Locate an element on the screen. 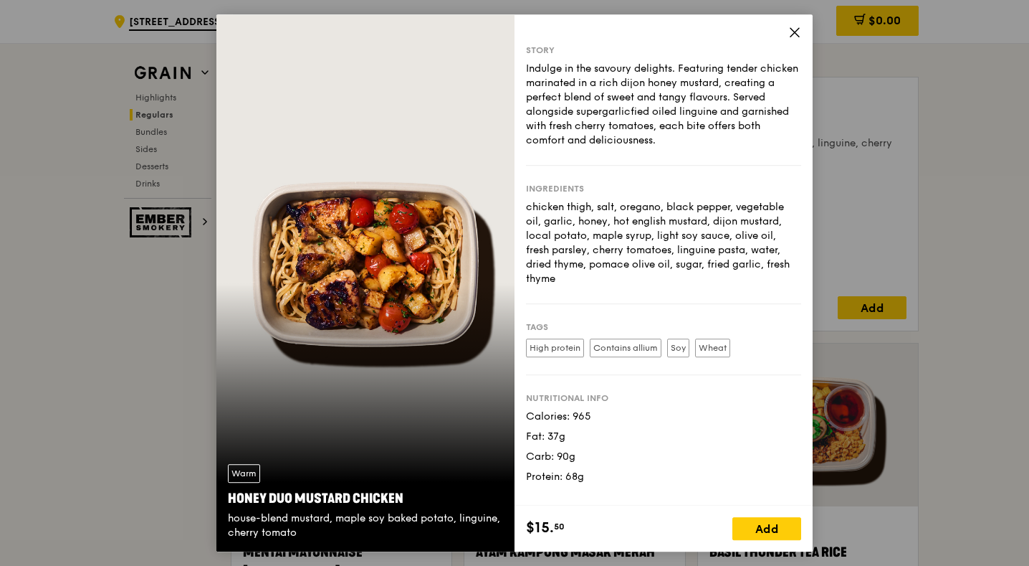 This screenshot has height=566, width=1029. span: $15. is located at coordinates (540, 528).